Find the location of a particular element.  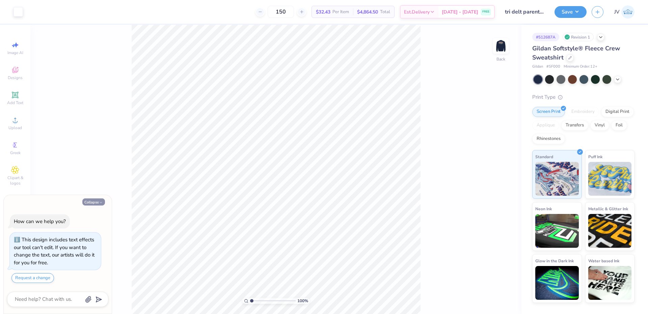

img: Metallic & Glitter Ink is located at coordinates (610, 231).